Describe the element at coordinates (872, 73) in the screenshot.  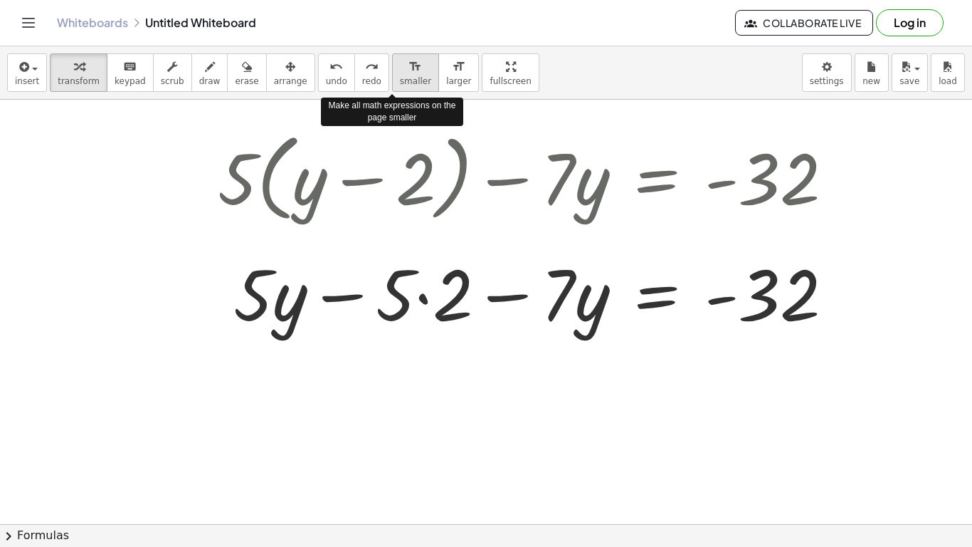
I see `button: new` at that location.